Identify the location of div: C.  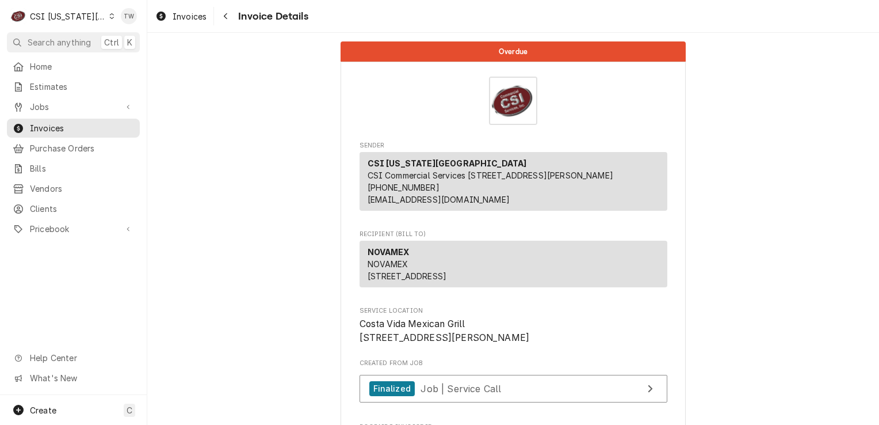
(18, 16).